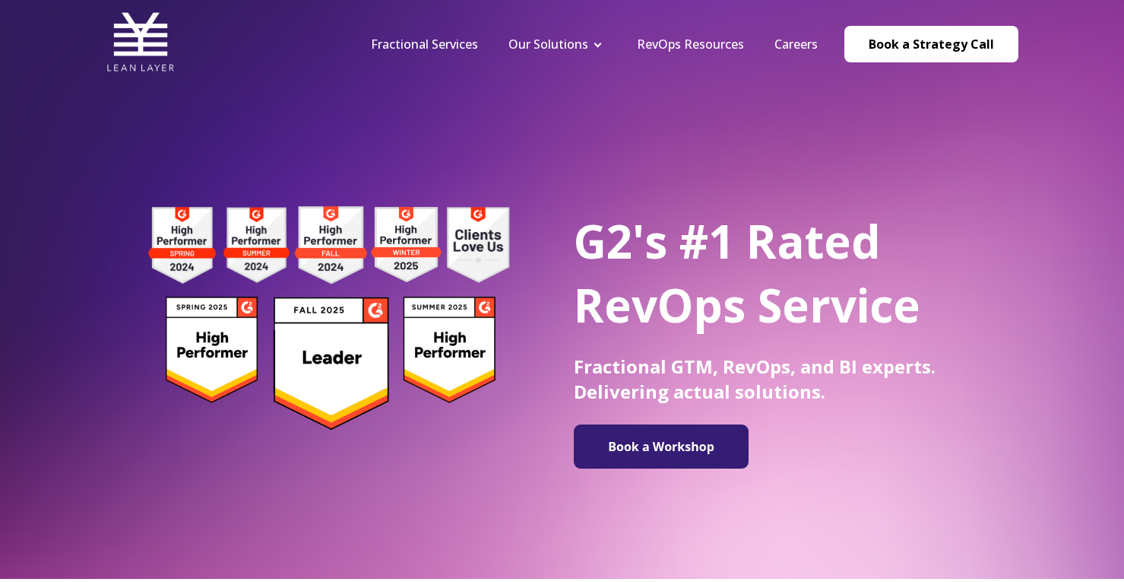  Describe the element at coordinates (661, 446) in the screenshot. I see `img: Book a Workshop` at that location.